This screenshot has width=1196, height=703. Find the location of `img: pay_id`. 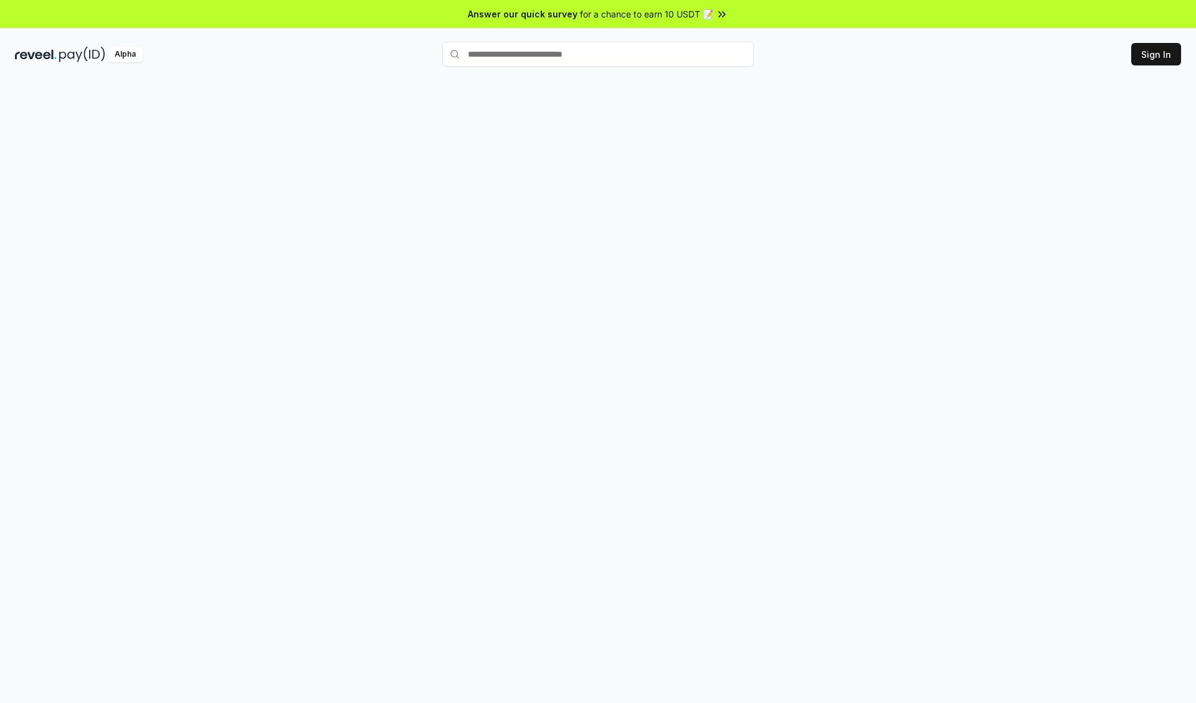

img: pay_id is located at coordinates (82, 54).